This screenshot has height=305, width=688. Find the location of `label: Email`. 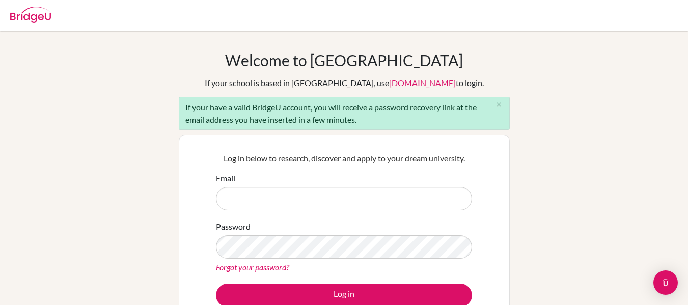

label: Email is located at coordinates (226, 178).